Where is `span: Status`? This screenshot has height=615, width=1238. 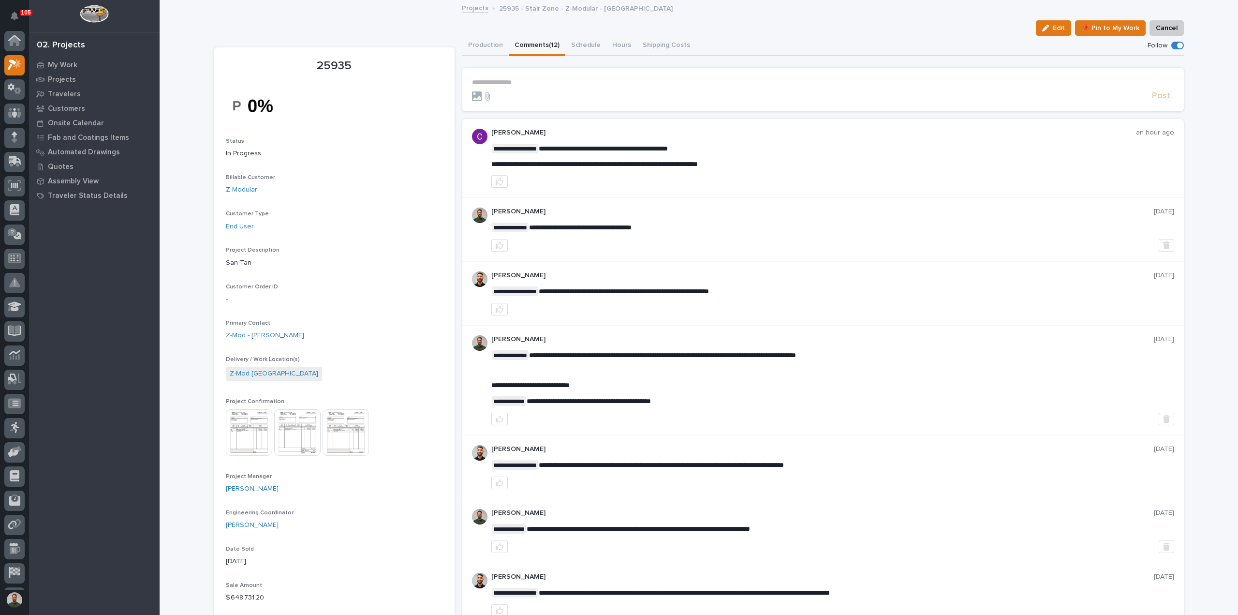
span: Status is located at coordinates (235, 141).